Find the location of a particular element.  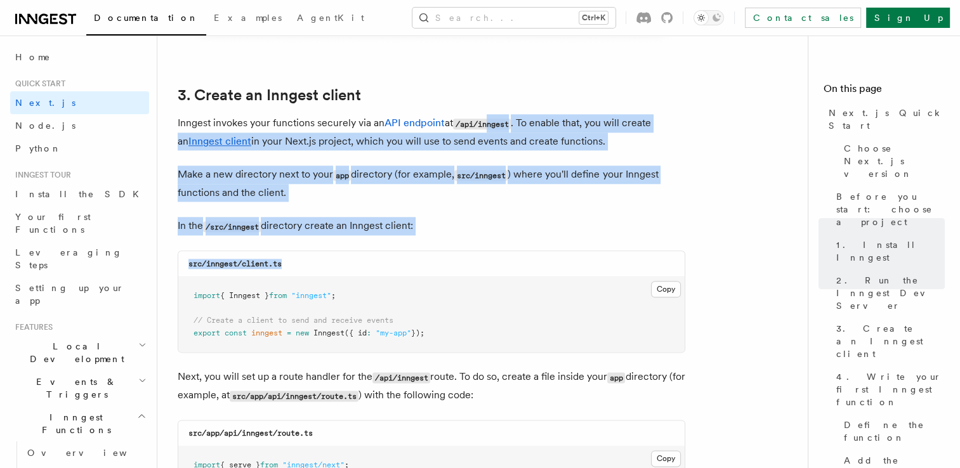

code: /src/inngest is located at coordinates (232, 226).